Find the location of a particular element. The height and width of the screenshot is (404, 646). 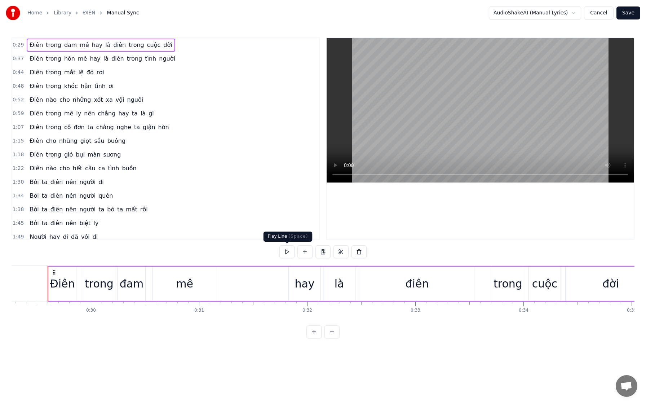

div: 0:31 is located at coordinates (199, 310).